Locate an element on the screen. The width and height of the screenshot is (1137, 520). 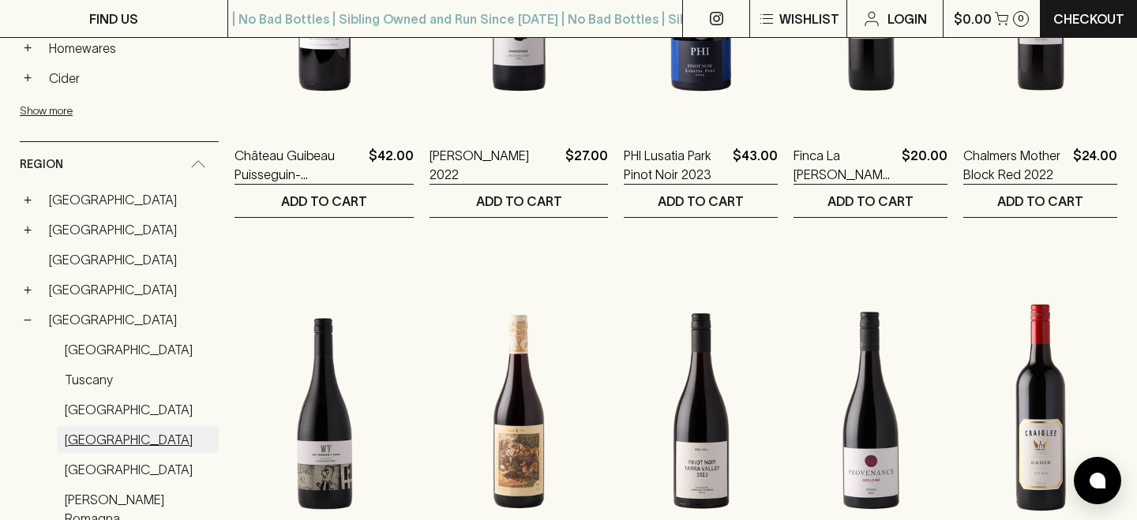
p: $24.00 is located at coordinates (1095, 165).